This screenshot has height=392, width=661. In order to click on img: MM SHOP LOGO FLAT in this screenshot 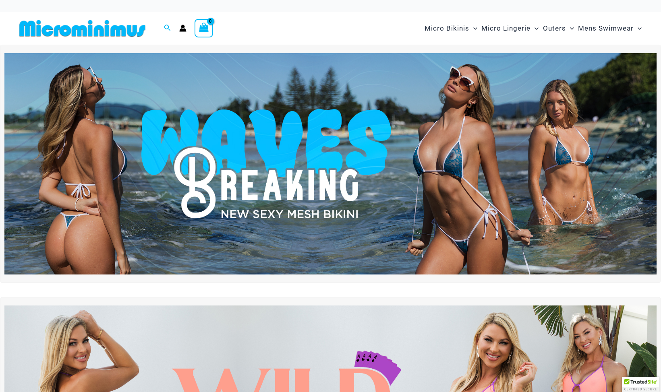, I will do `click(82, 28)`.